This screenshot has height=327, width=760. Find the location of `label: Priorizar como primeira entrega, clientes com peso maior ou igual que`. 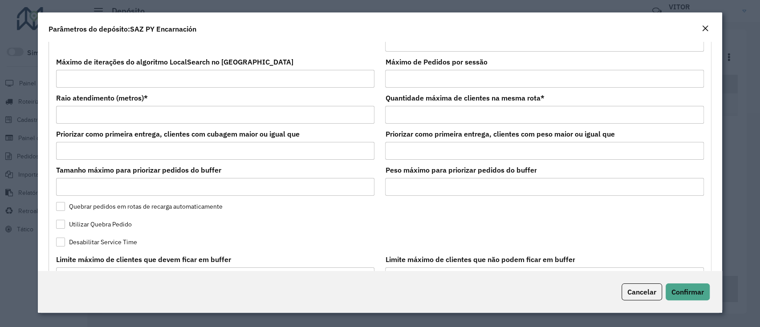

label: Priorizar como primeira entrega, clientes com peso maior ou igual que is located at coordinates (499, 134).